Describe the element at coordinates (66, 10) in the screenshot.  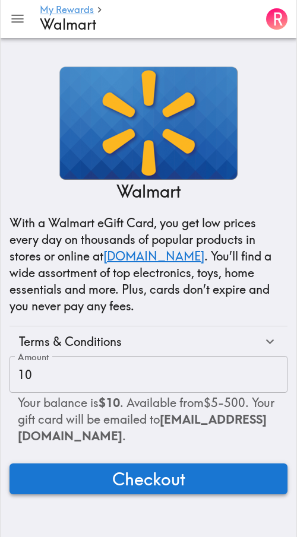
I see `a: My Rewards` at that location.